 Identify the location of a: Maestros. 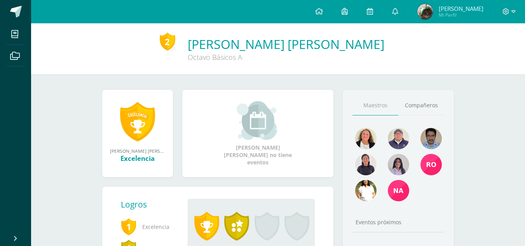
(375, 105).